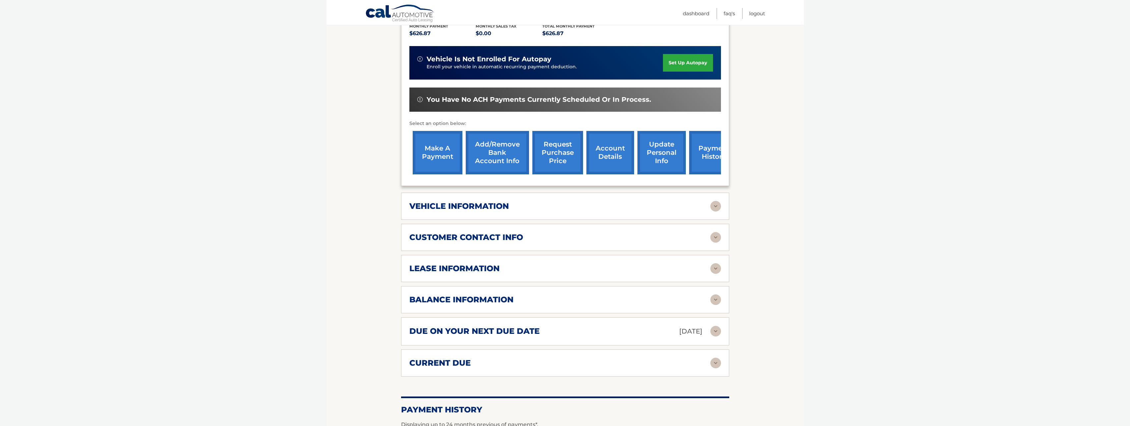 This screenshot has height=426, width=1130. I want to click on span: You have no ACH payments currently scheduled or in process., so click(539, 99).